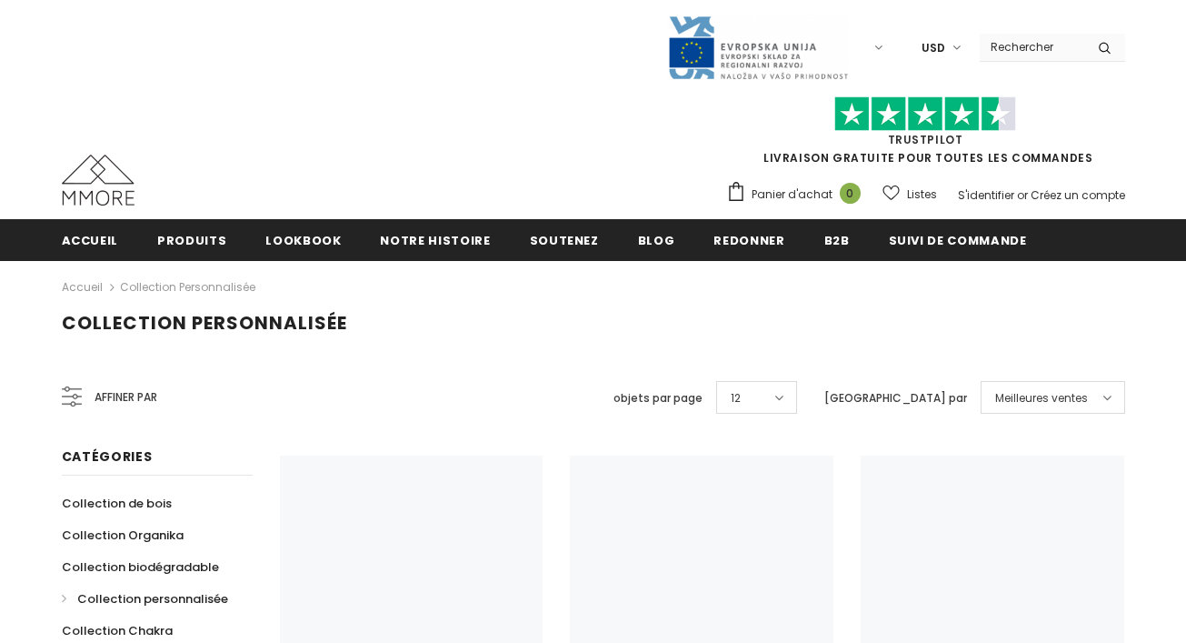 Image resolution: width=1186 pixels, height=643 pixels. Describe the element at coordinates (303, 240) in the screenshot. I see `span: Lookbook` at that location.